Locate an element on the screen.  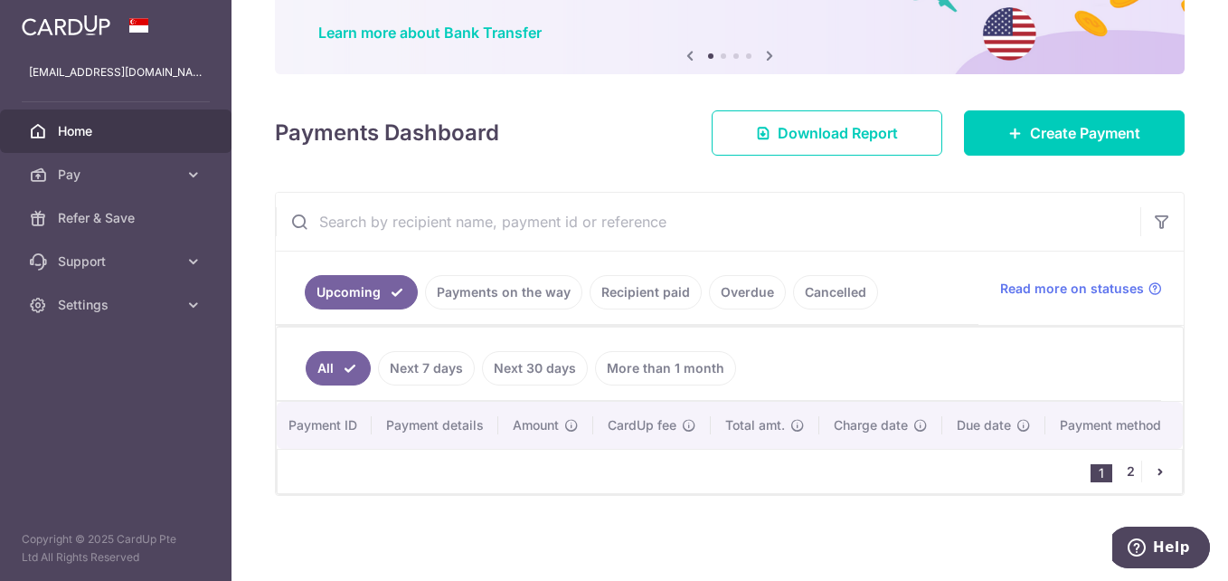
span: Refer & Save is located at coordinates (118, 218).